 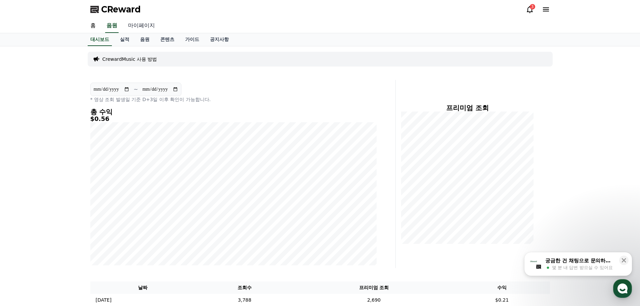 What do you see at coordinates (533, 7) in the screenshot?
I see `div: 3` at bounding box center [533, 7].